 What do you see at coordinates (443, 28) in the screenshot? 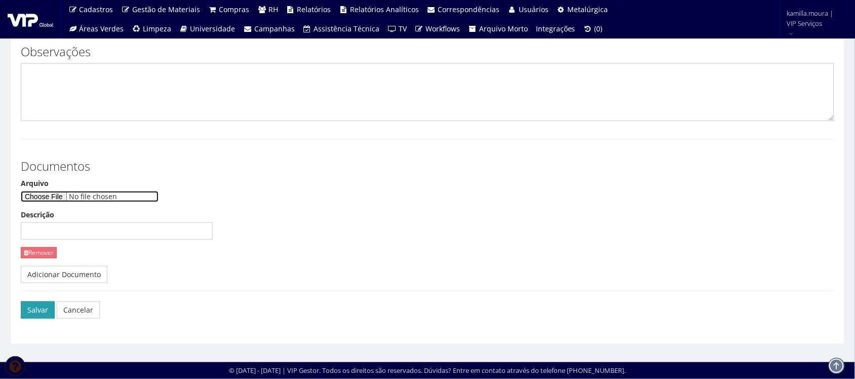
I see `span: Workflows` at bounding box center [443, 28].